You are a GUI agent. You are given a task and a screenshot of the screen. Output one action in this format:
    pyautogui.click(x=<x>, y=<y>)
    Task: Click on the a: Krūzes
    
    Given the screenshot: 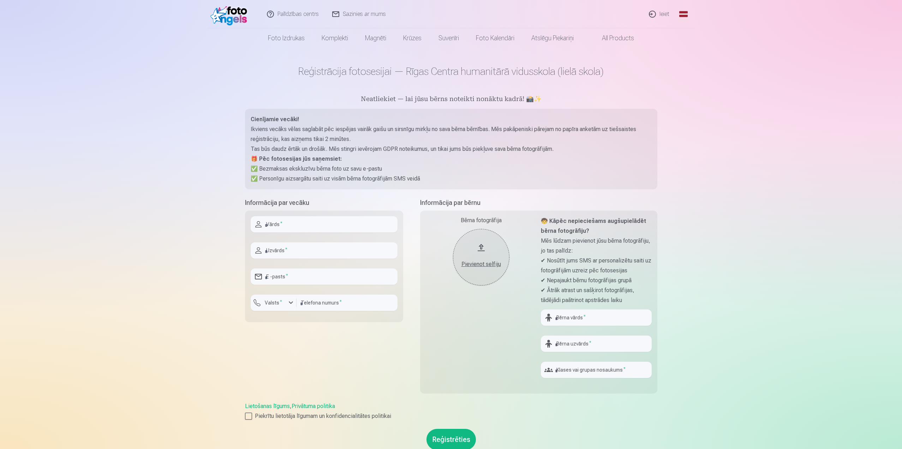 What is the action you would take?
    pyautogui.click(x=412, y=38)
    